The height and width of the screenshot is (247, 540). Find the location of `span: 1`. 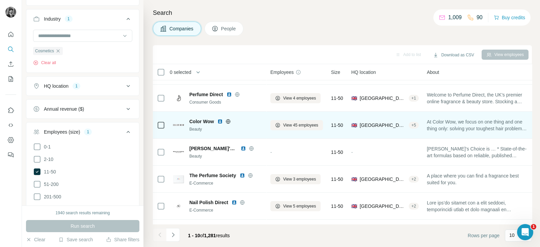

span: 1 is located at coordinates (534, 227).